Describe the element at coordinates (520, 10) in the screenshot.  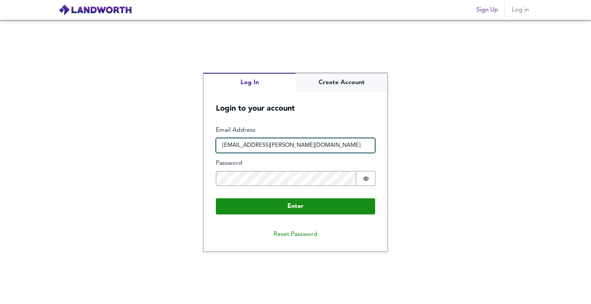
I see `button: Log in` at that location.